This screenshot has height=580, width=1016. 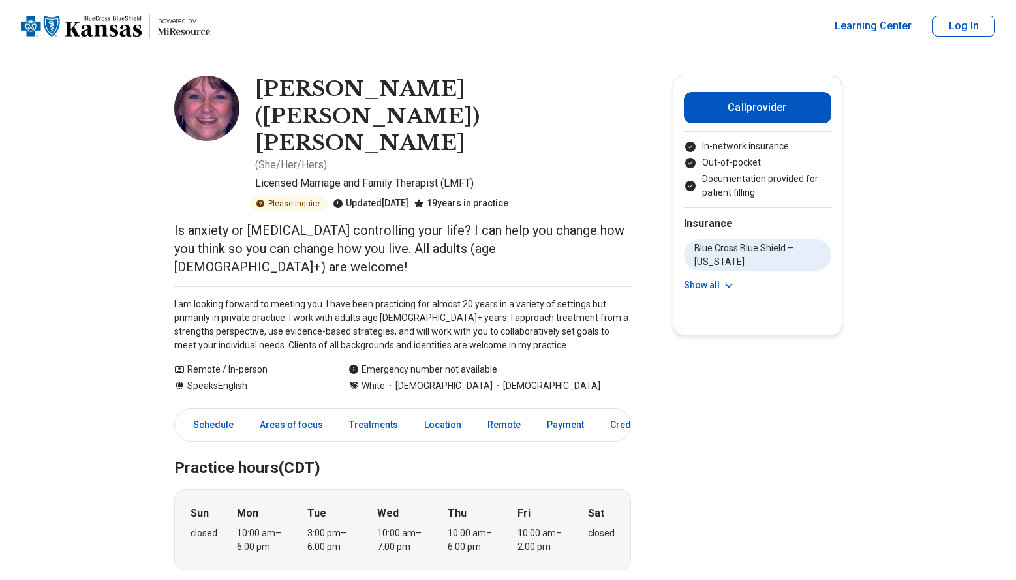 I want to click on div: Speaks English, so click(x=248, y=386).